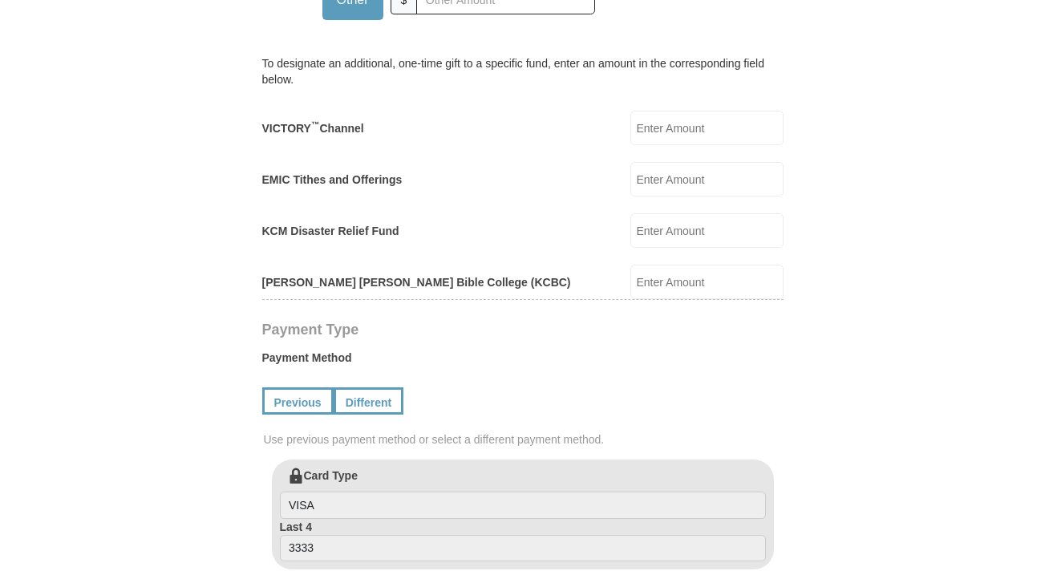 The height and width of the screenshot is (579, 1045). Describe the element at coordinates (523, 505) in the screenshot. I see `input: Card Type` at that location.